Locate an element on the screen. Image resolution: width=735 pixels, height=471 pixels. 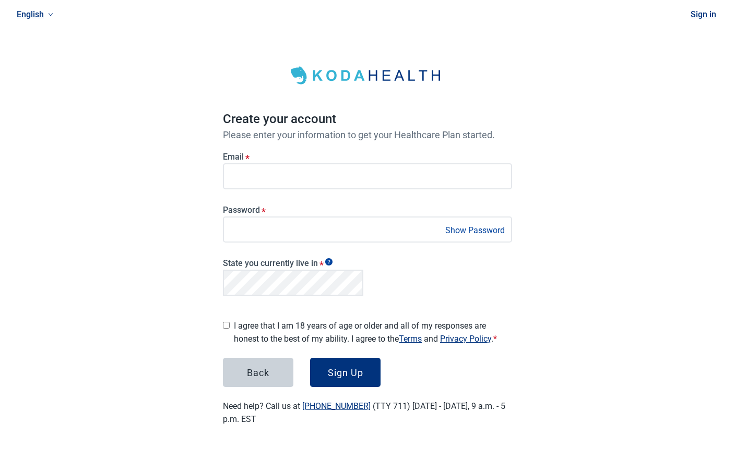
span: down is located at coordinates (51, 15).